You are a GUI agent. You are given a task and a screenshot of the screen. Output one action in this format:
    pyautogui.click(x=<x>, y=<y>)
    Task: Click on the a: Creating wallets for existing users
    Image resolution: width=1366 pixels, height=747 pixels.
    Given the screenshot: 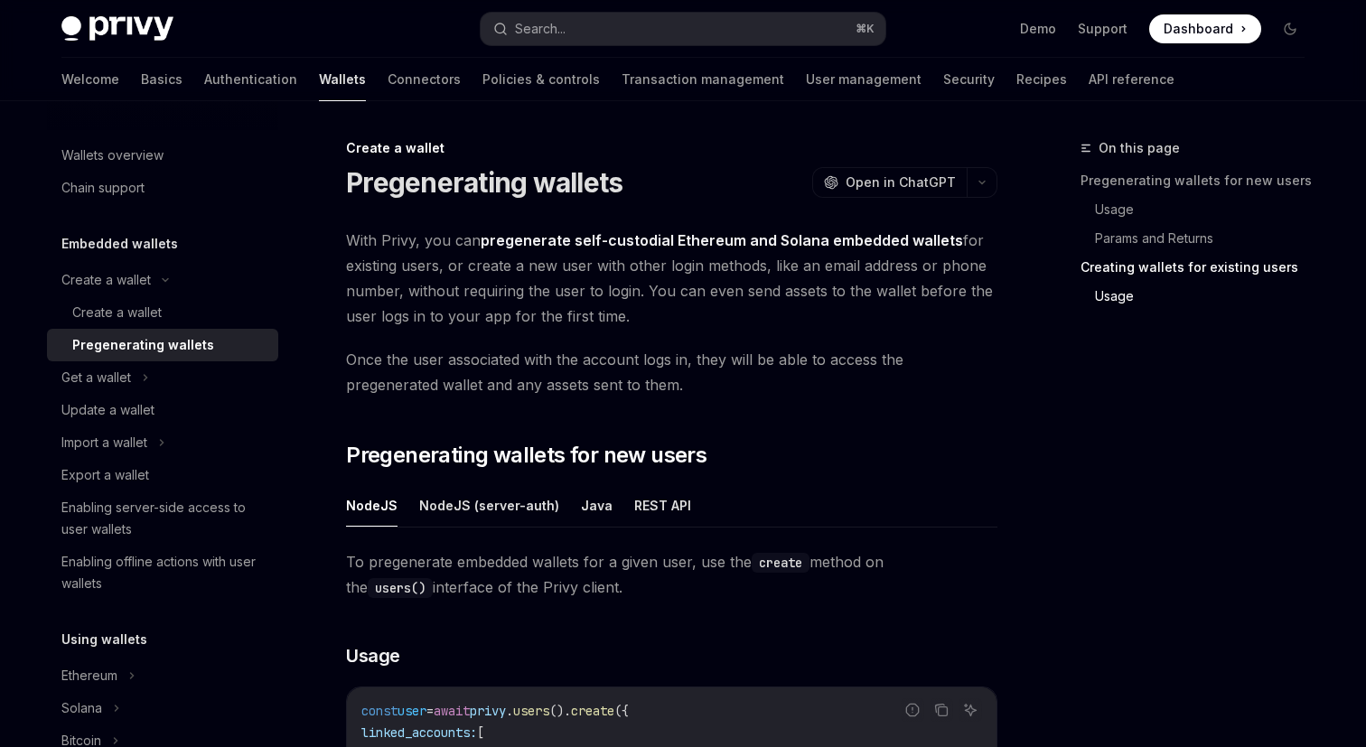 What is the action you would take?
    pyautogui.click(x=1200, y=267)
    